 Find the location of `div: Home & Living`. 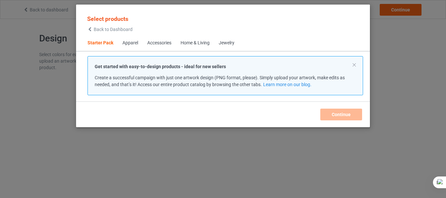

div: Home & Living is located at coordinates (195, 43).